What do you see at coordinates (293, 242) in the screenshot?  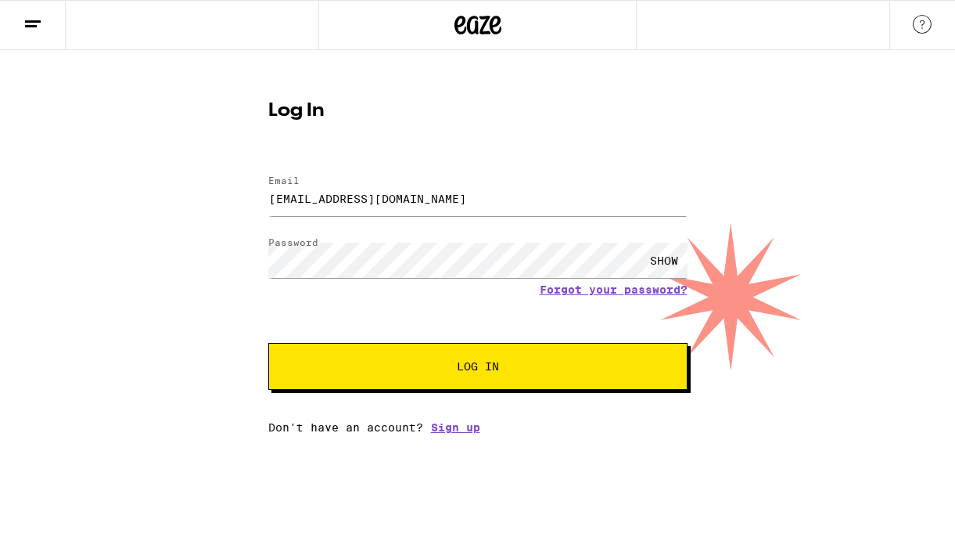 I see `label: Password` at bounding box center [293, 242].